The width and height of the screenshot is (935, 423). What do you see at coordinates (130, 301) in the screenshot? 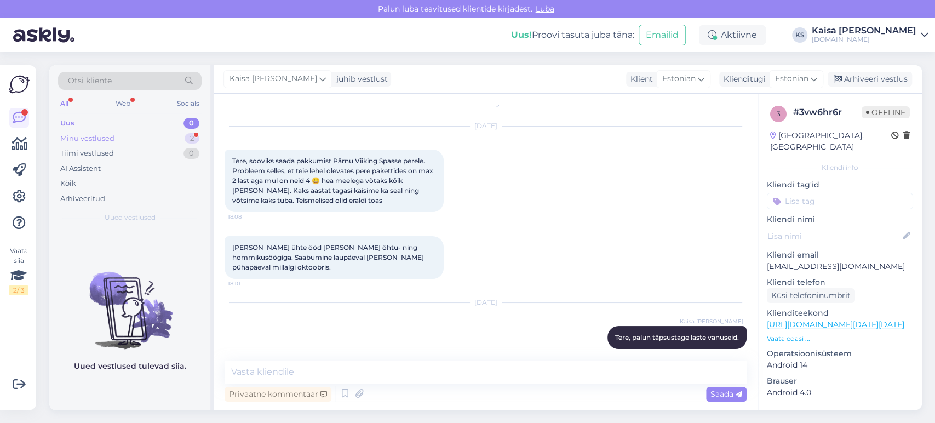
I see `img: No chats` at bounding box center [130, 301].